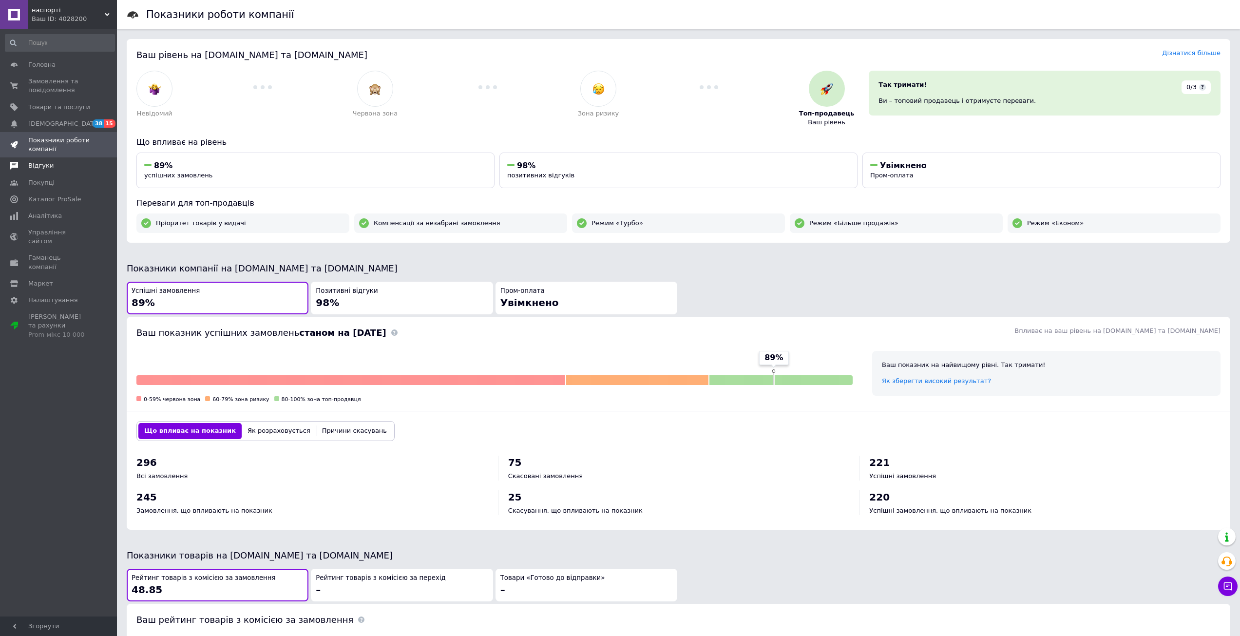 Image resolution: width=1240 pixels, height=636 pixels. Describe the element at coordinates (854, 223) in the screenshot. I see `span: Режим «Більше продажів»` at that location.